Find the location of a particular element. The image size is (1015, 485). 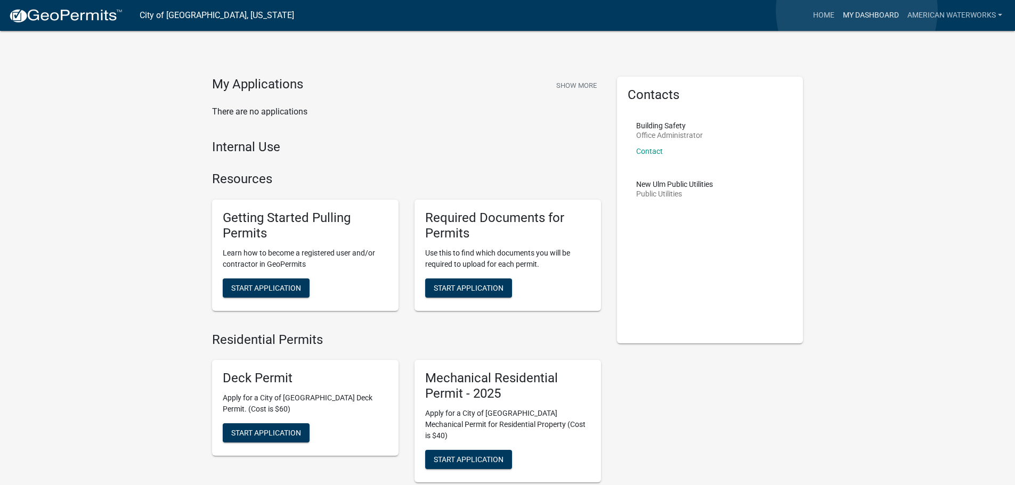

p: Use this to find which documents you will be required to upload for each permit. is located at coordinates (508, 259).